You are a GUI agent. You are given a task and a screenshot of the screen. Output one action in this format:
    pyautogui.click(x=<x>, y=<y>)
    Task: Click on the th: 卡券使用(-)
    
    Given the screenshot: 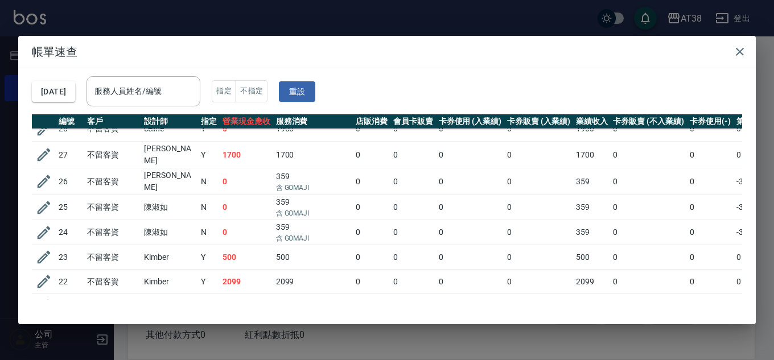 What is the action you would take?
    pyautogui.click(x=710, y=122)
    